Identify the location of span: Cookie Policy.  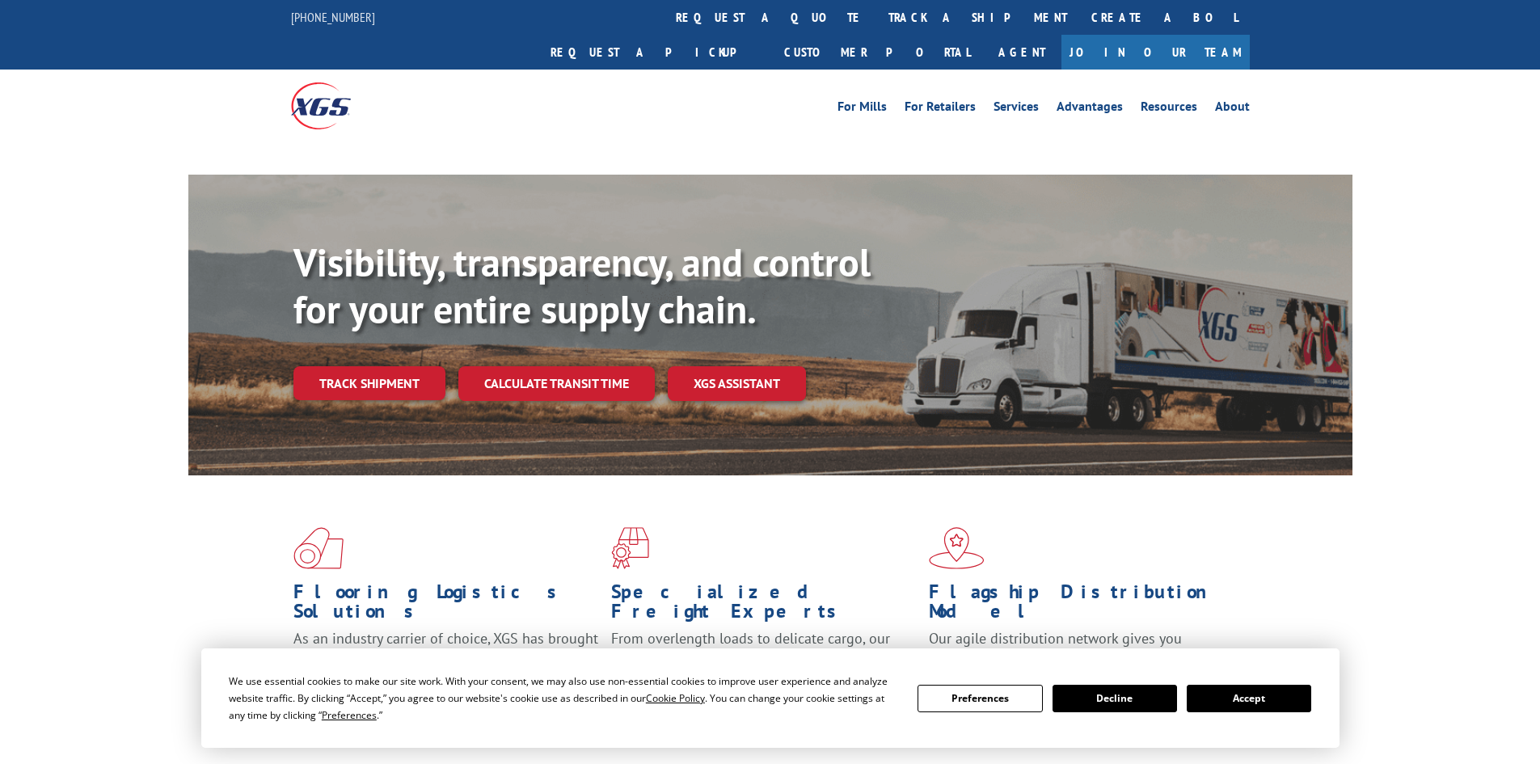
(675, 698).